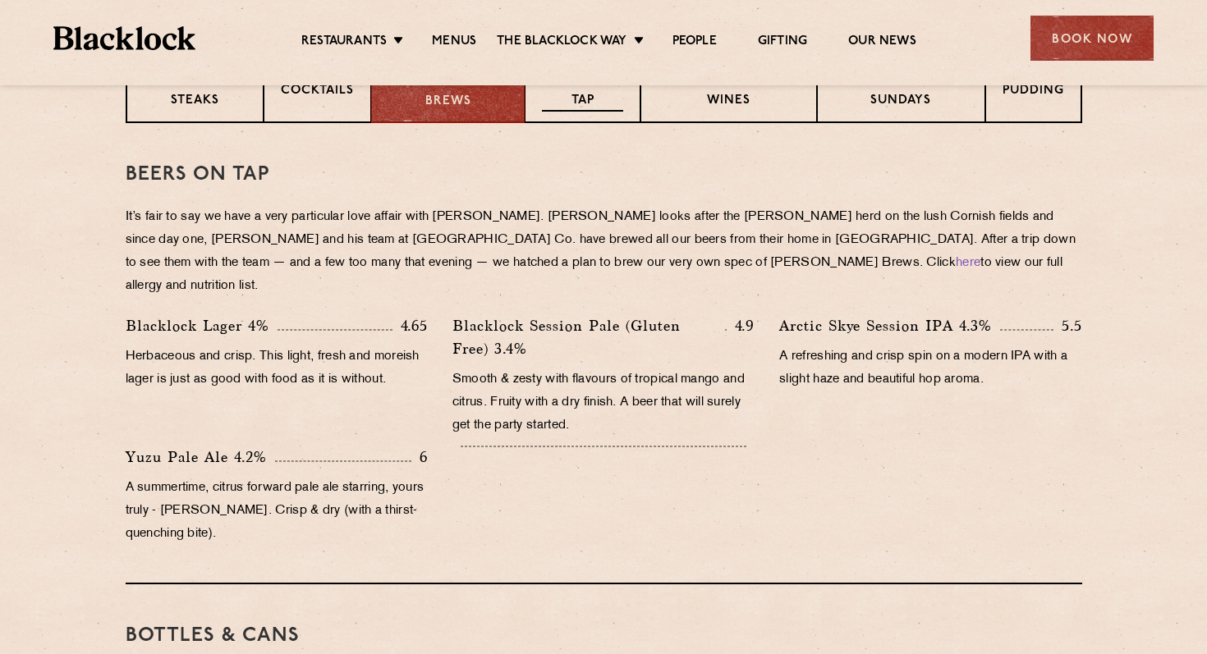 The image size is (1207, 654). I want to click on p: 6, so click(419, 457).